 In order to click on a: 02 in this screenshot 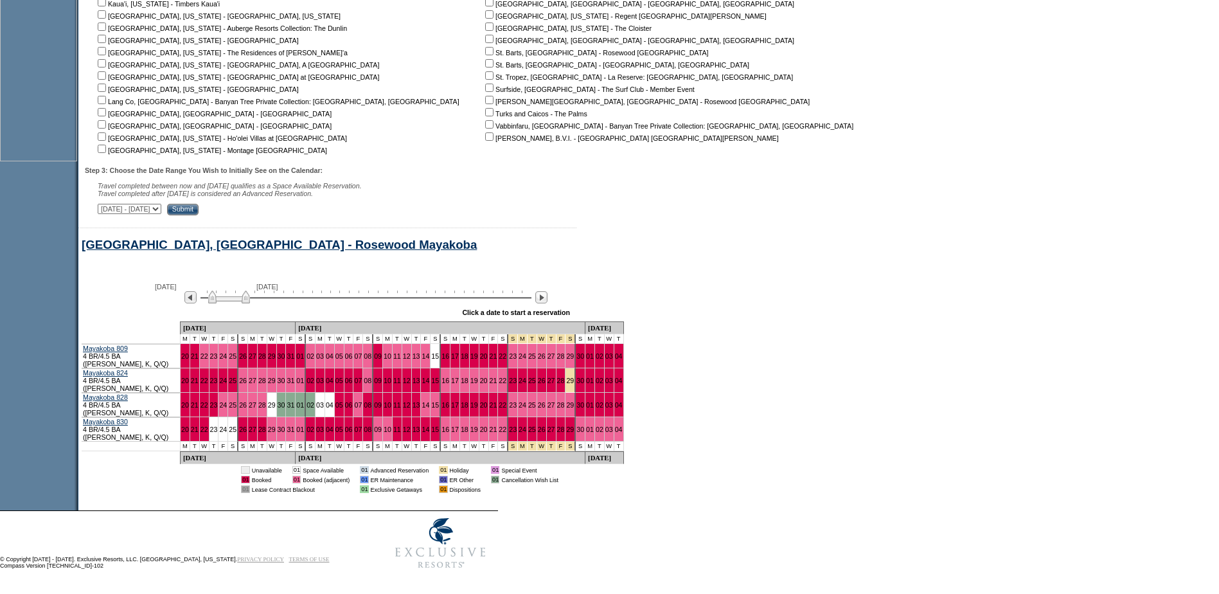, I will do `click(310, 380)`.